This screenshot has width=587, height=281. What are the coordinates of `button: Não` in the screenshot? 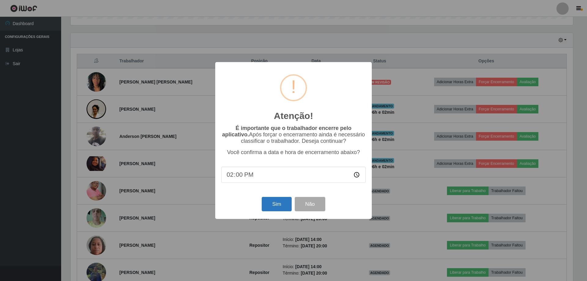 It's located at (310, 204).